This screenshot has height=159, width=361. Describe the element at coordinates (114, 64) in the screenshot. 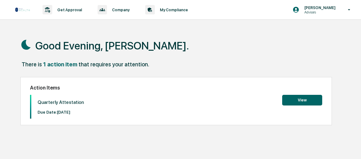

I see `div: that requires your attention.` at that location.